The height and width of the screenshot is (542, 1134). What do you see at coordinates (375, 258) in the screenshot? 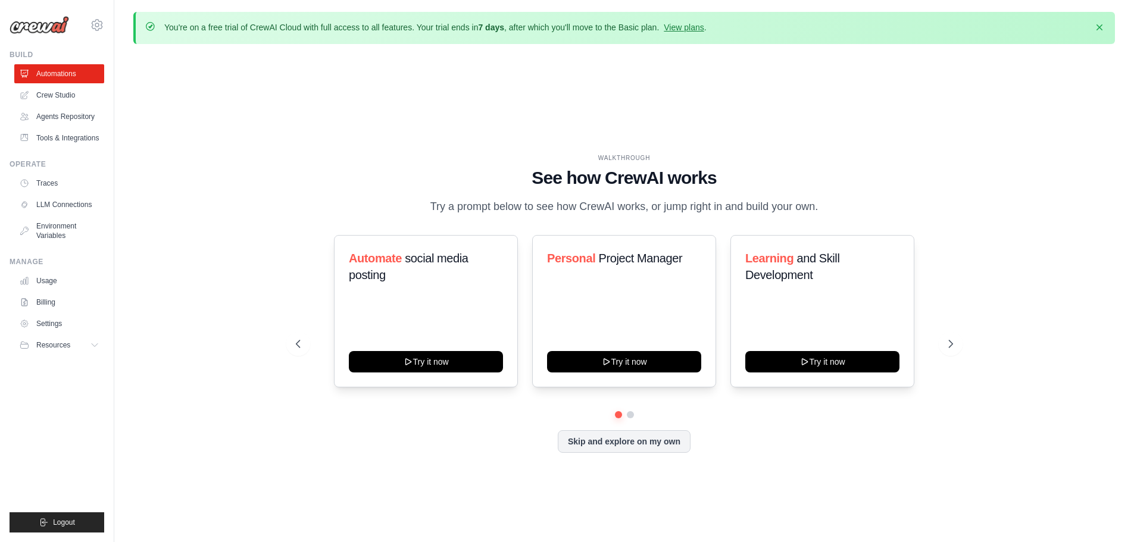
I see `span: Automate` at bounding box center [375, 258].